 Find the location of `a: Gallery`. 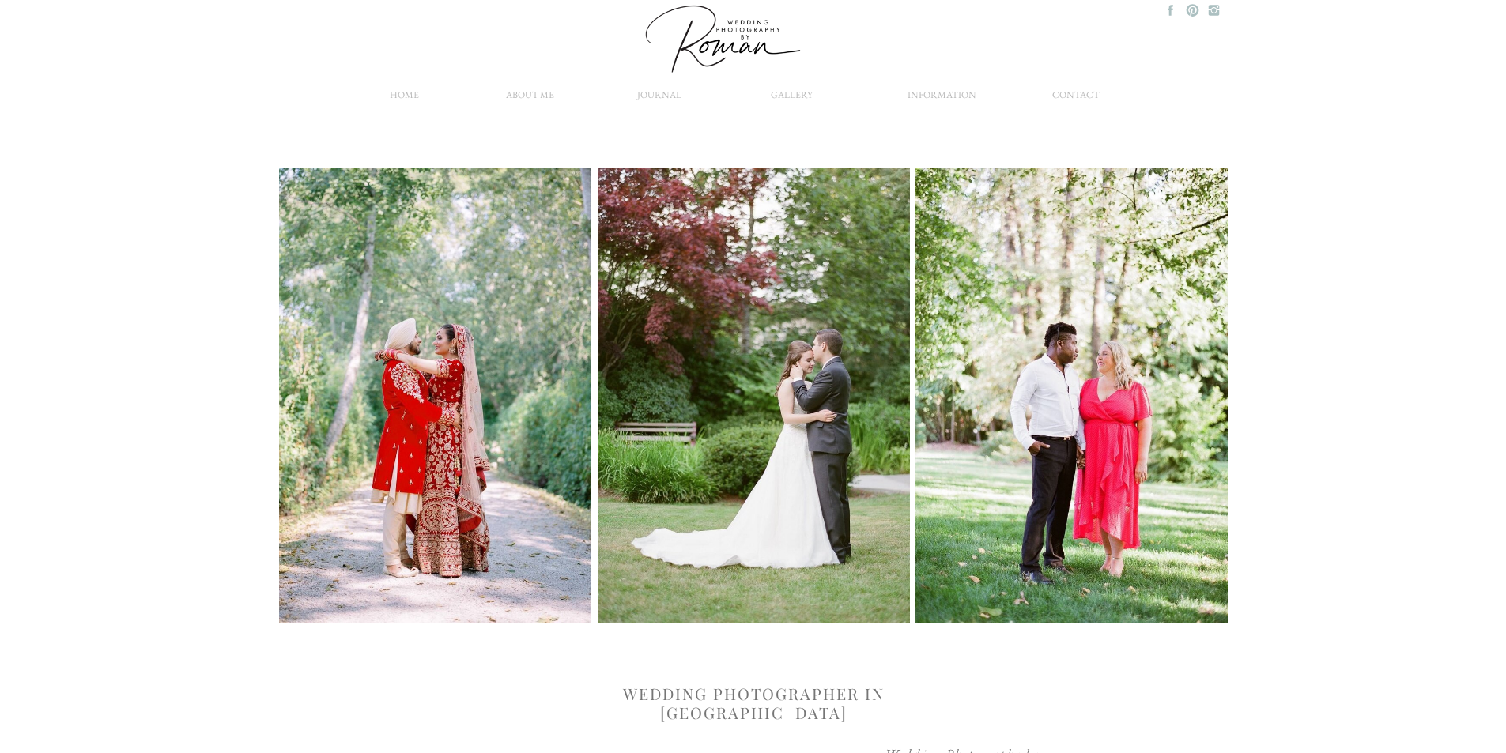

a: Gallery is located at coordinates (792, 99).